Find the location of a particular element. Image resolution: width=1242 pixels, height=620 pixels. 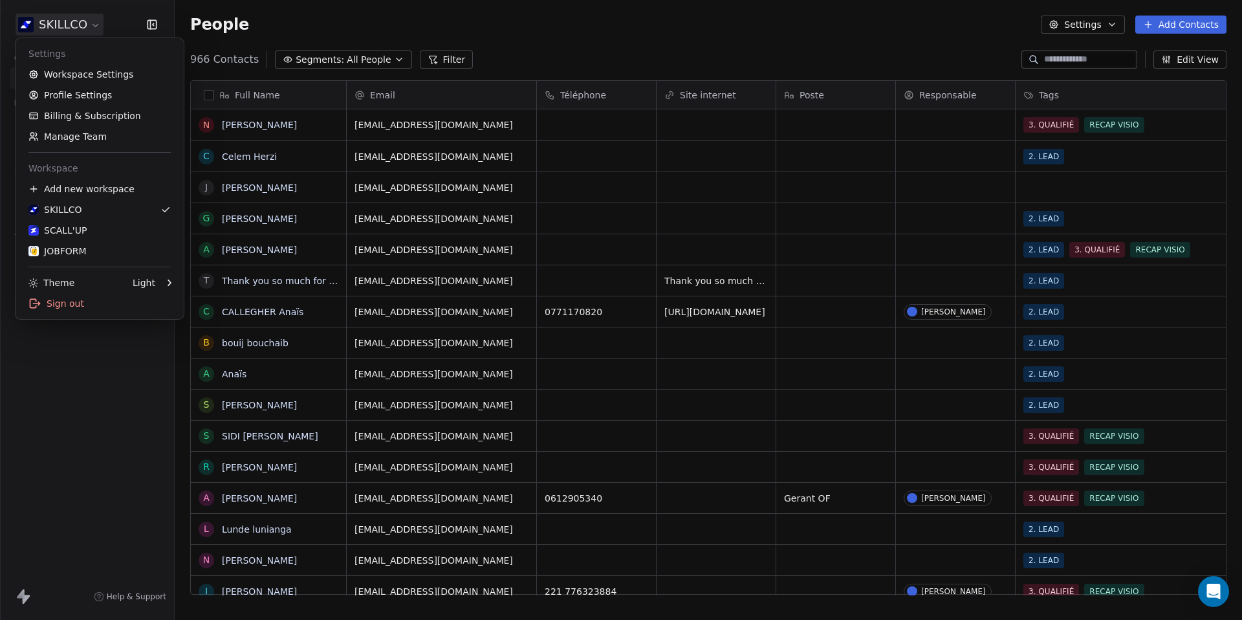

div: SKILLCO is located at coordinates (55, 210).